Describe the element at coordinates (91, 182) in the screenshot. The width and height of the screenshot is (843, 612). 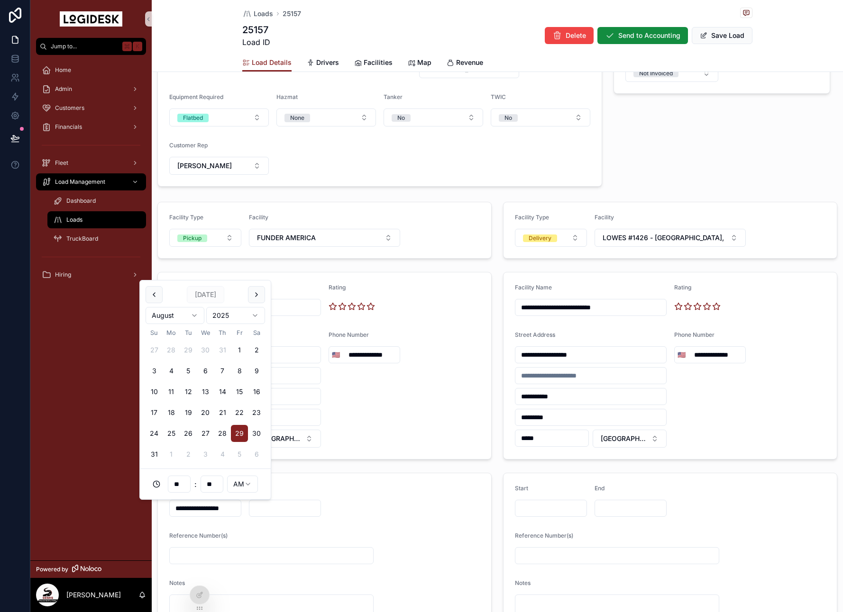
I see `a: Load Management` at that location.